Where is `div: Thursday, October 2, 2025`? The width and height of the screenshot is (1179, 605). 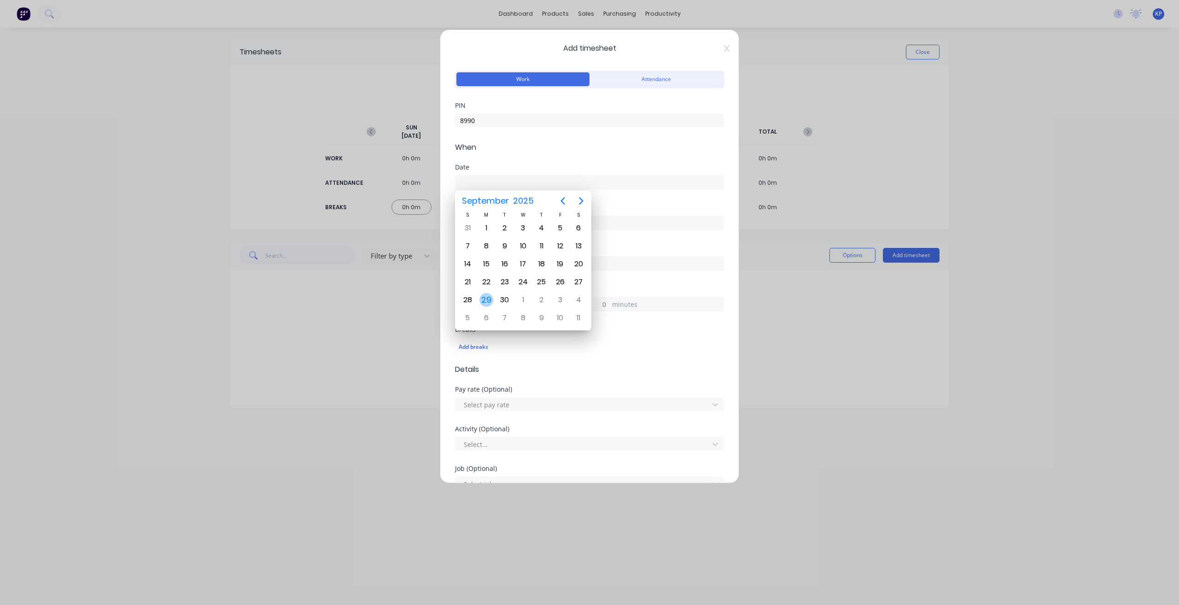
div: Thursday, October 2, 2025 is located at coordinates (542, 300).